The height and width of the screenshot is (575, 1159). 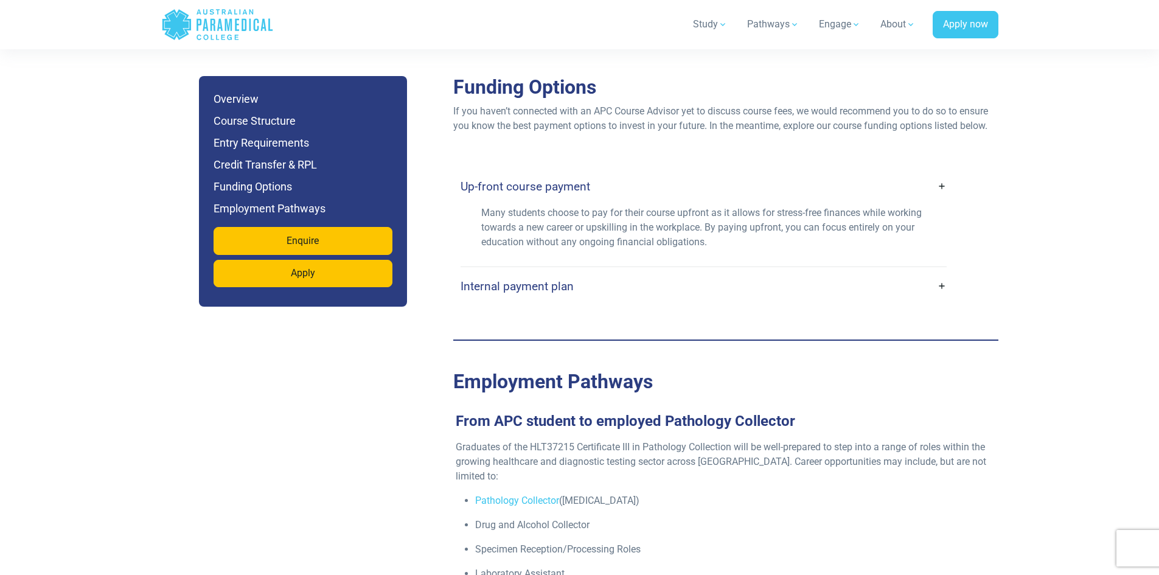 I want to click on h4: Internal payment plan, so click(x=517, y=286).